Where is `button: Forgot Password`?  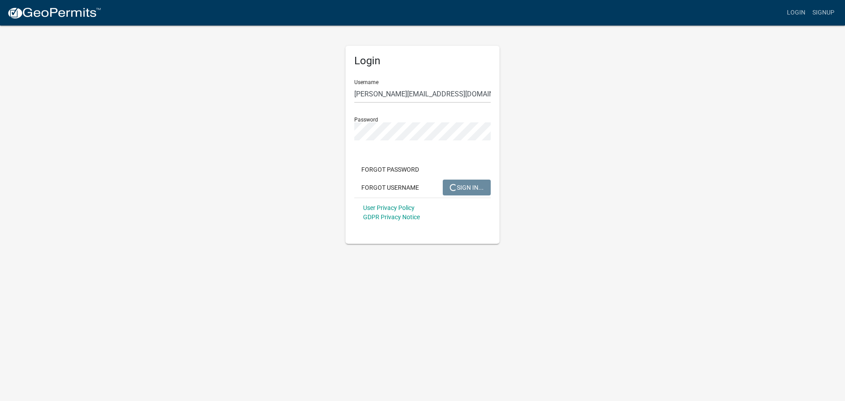 button: Forgot Password is located at coordinates (390, 169).